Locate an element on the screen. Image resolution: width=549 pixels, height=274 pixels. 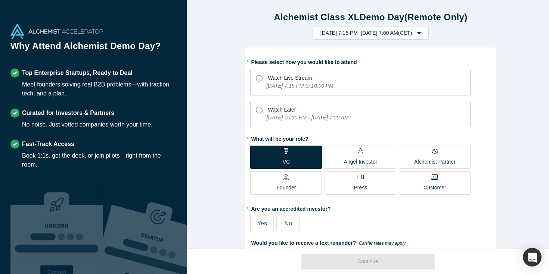
p: Founder is located at coordinates (286, 187).